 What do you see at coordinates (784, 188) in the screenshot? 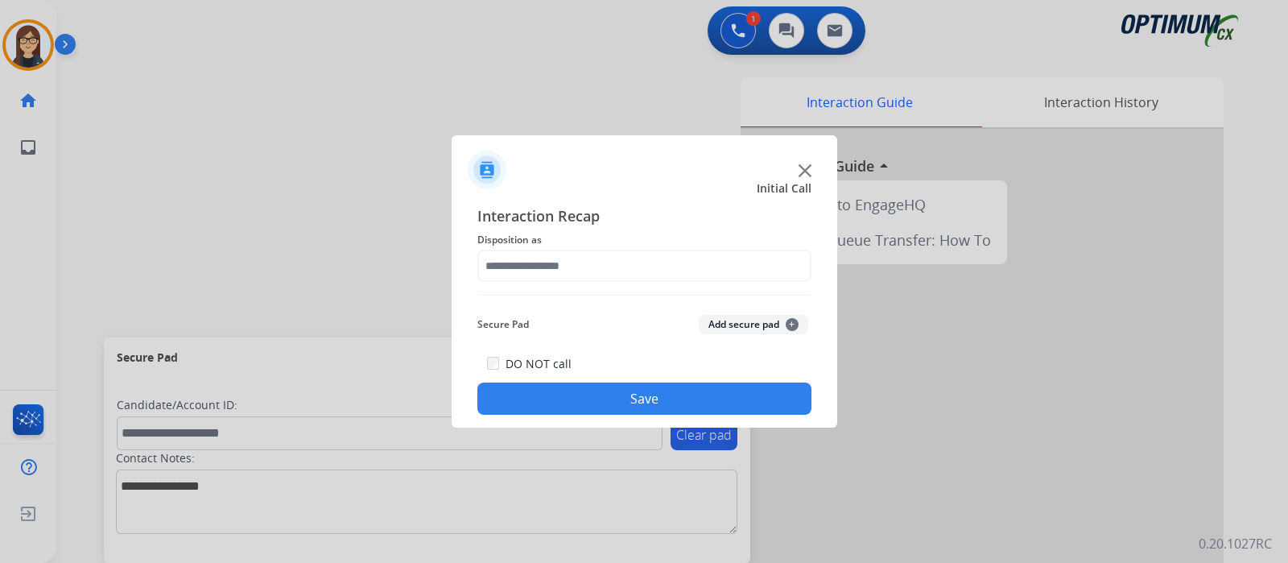
I see `span: Initial Call` at bounding box center [784, 188].